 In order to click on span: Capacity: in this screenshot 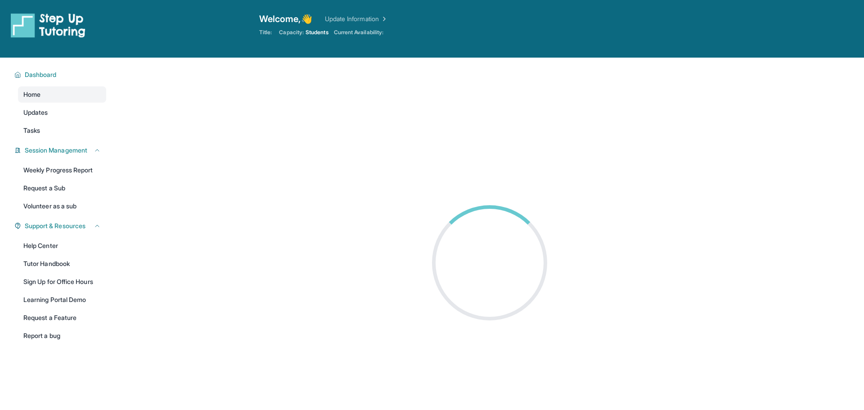, I will do `click(291, 32)`.